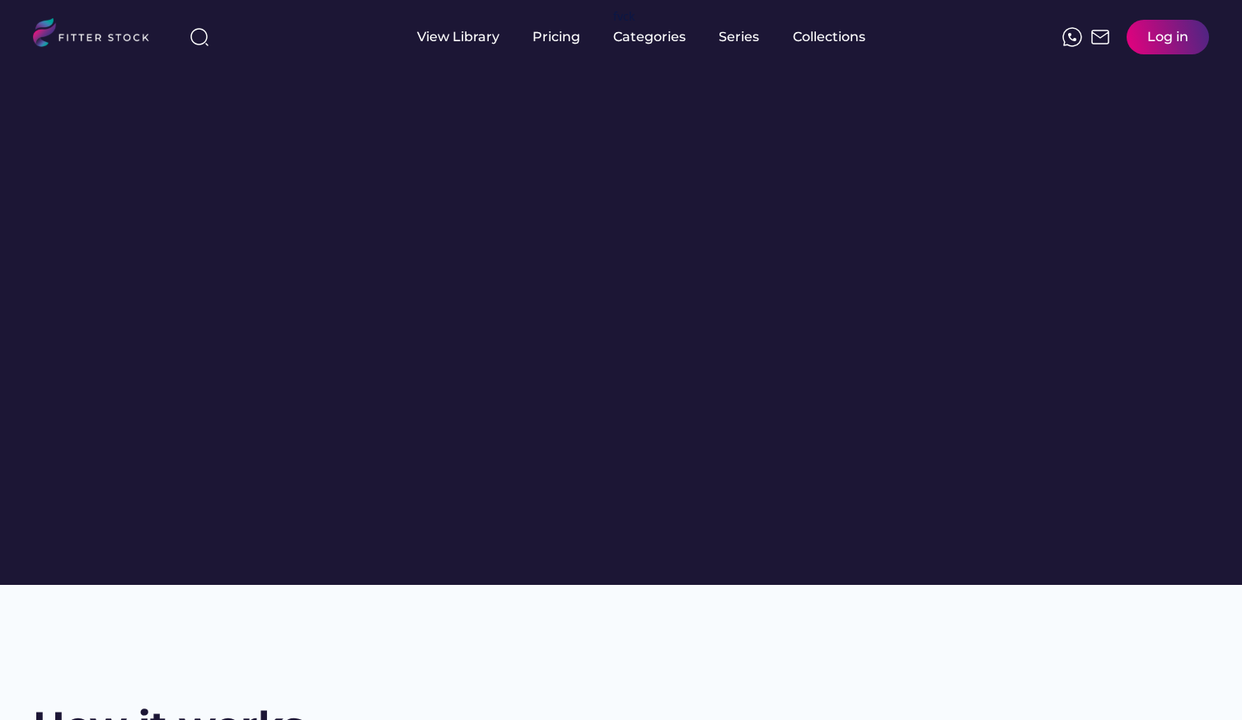  Describe the element at coordinates (739, 37) in the screenshot. I see `div: Series` at that location.